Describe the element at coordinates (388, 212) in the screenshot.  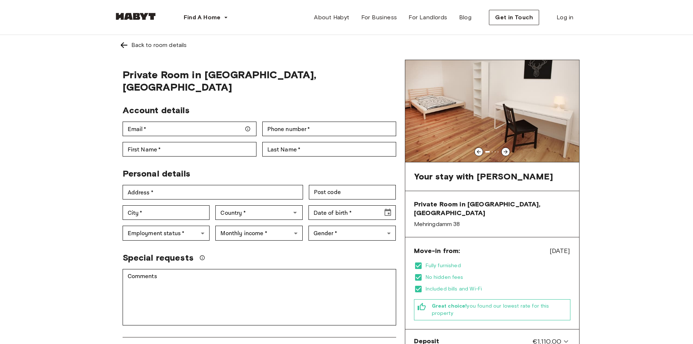
I see `button: Choose date` at that location.